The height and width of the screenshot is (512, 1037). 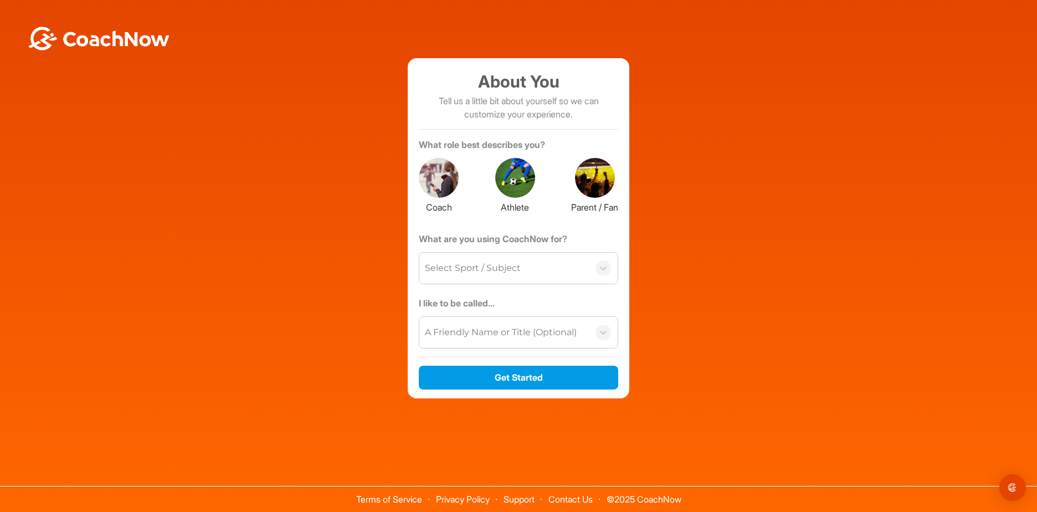 What do you see at coordinates (99, 38) in the screenshot?
I see `img: BwLJSsUCoWCh5upNqxVrqldRgqLPVwmV24tXu5FoVAoFEpwwqQ3VIfuoInZCoVCoTD4vwADAC3ZFMkVEQFDAAAAAElFTkSuQmCC` at bounding box center [99, 38].